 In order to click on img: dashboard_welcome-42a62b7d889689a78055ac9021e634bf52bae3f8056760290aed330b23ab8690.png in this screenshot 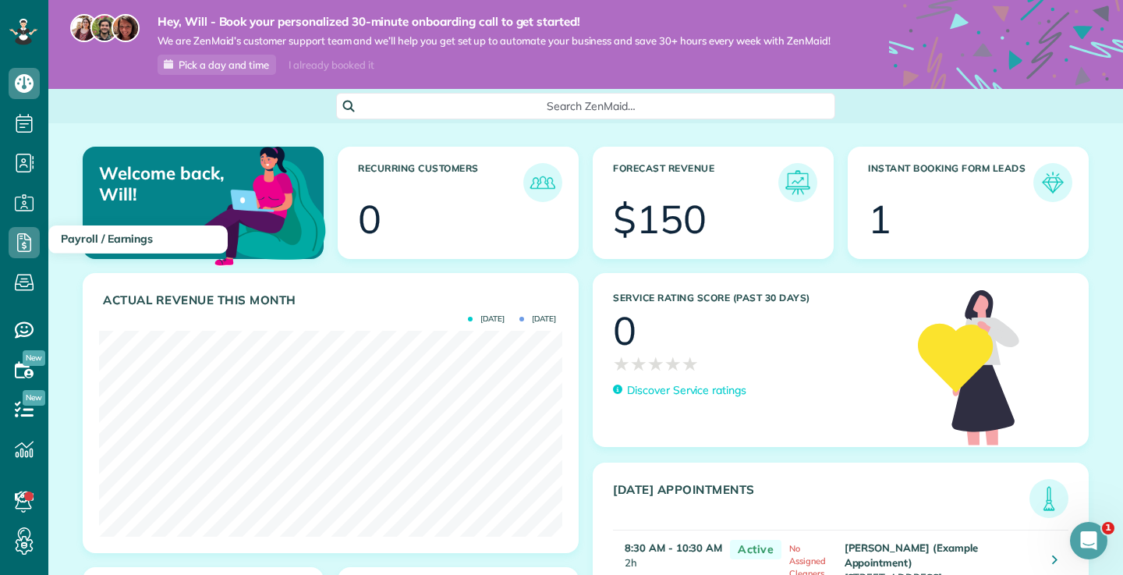, I will do `click(253, 204)`.